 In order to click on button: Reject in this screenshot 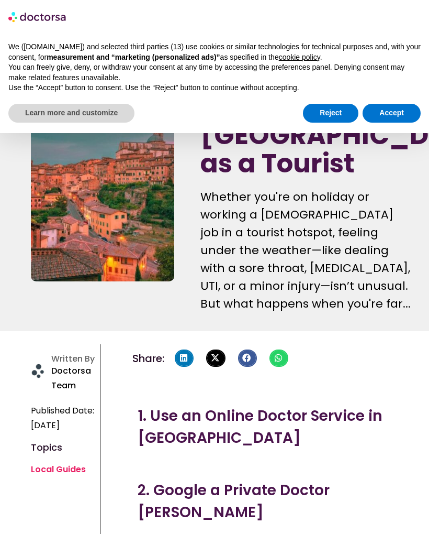, I will do `click(331, 113)`.